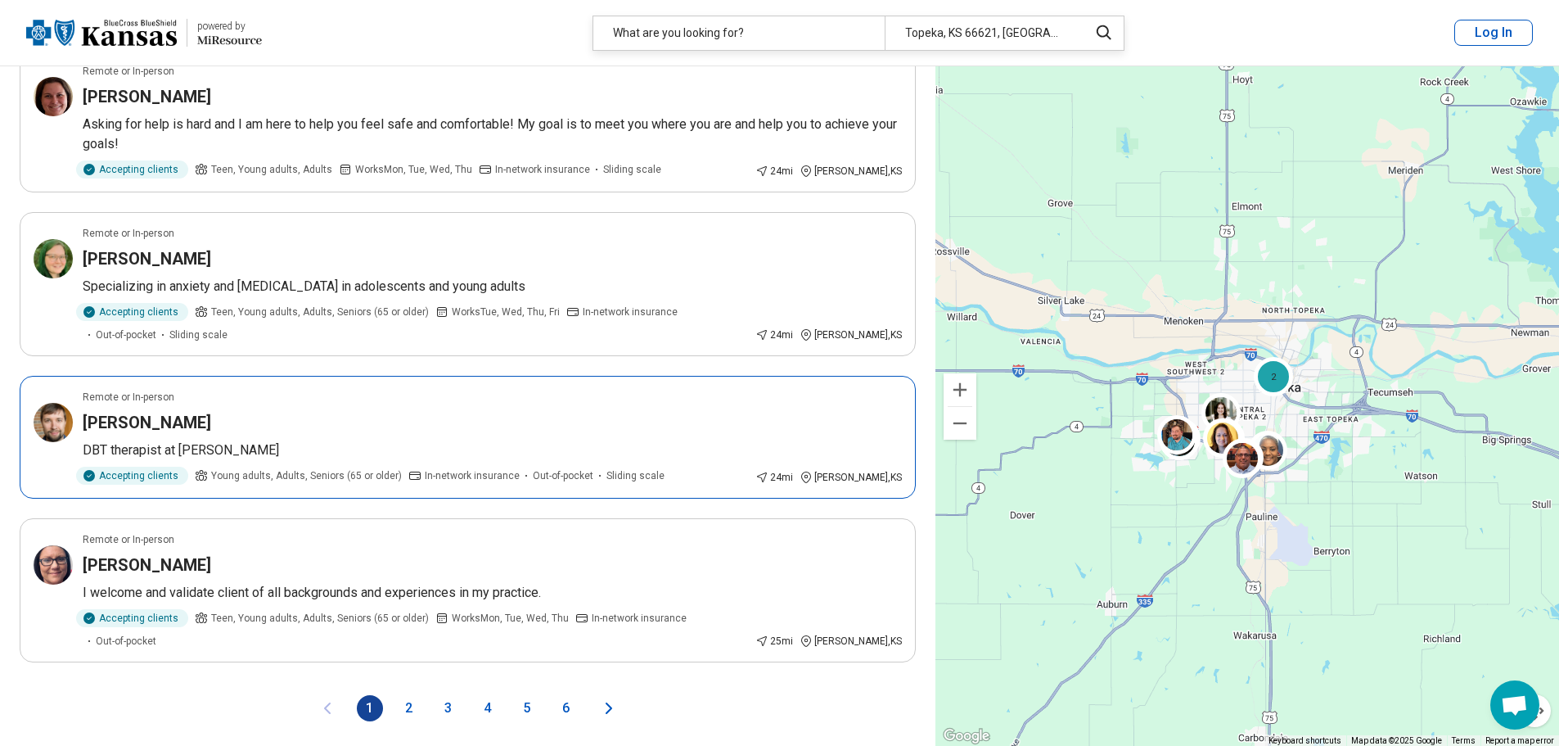 This screenshot has height=746, width=1559. What do you see at coordinates (1494, 33) in the screenshot?
I see `button: Log In` at bounding box center [1494, 33].